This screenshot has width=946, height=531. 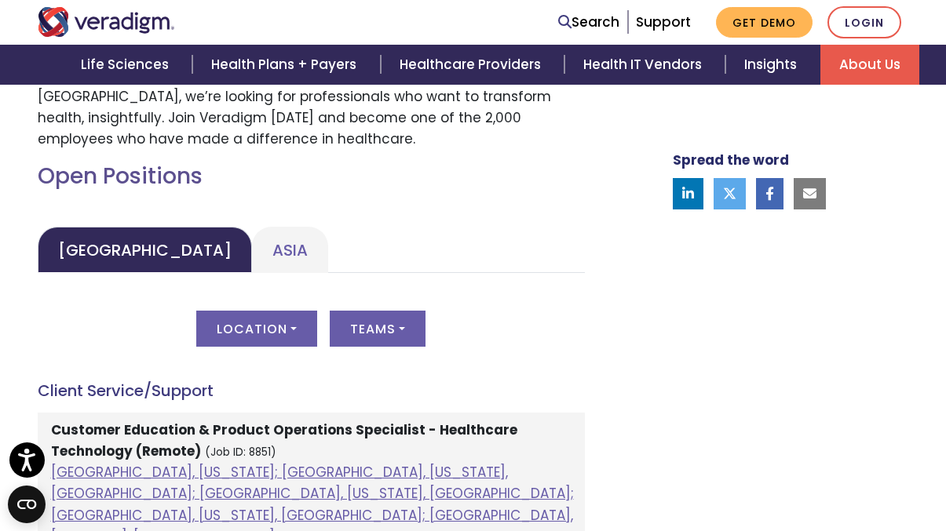 What do you see at coordinates (589, 22) in the screenshot?
I see `a: Search` at bounding box center [589, 22].